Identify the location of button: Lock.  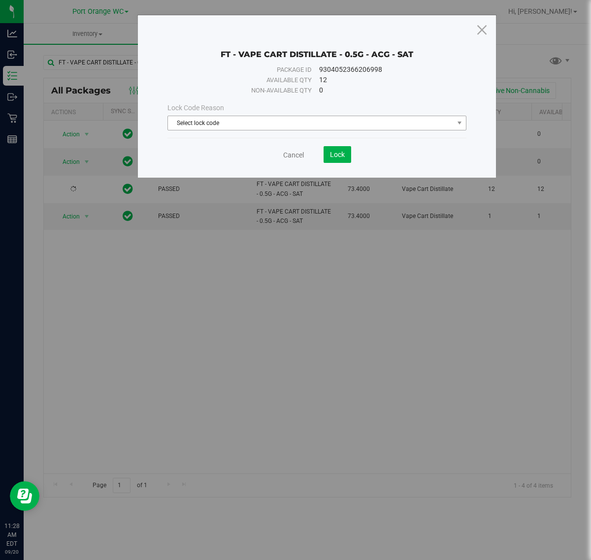
(337, 155).